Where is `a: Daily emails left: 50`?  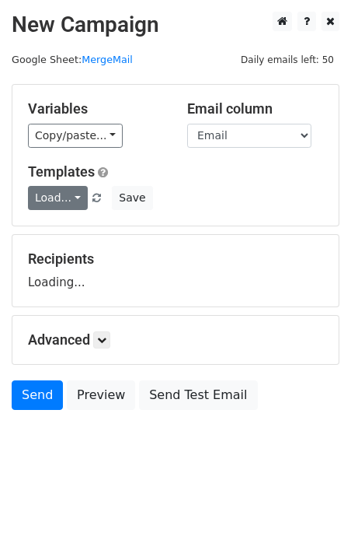 a: Daily emails left: 50 is located at coordinates (288, 59).